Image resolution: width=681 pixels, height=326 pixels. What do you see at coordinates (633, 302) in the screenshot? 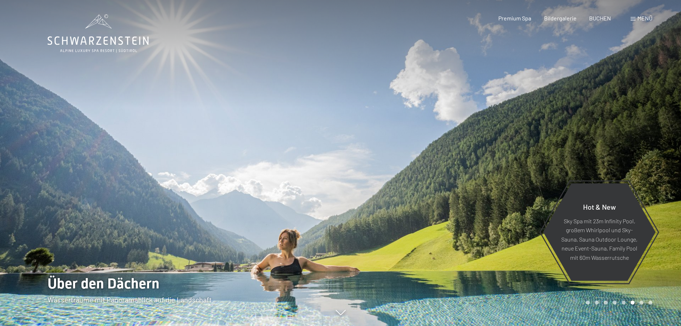
I see `div: Carousel Page 6 (Current Slide)` at bounding box center [633, 302].